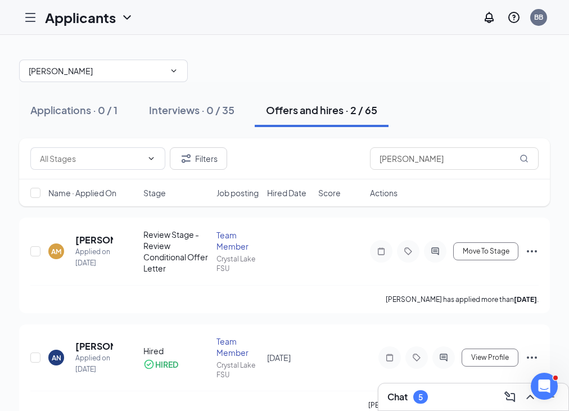 This screenshot has height=411, width=569. What do you see at coordinates (177, 251) in the screenshot?
I see `div: Review Stage - Review Conditional Offer Letter` at bounding box center [177, 251].